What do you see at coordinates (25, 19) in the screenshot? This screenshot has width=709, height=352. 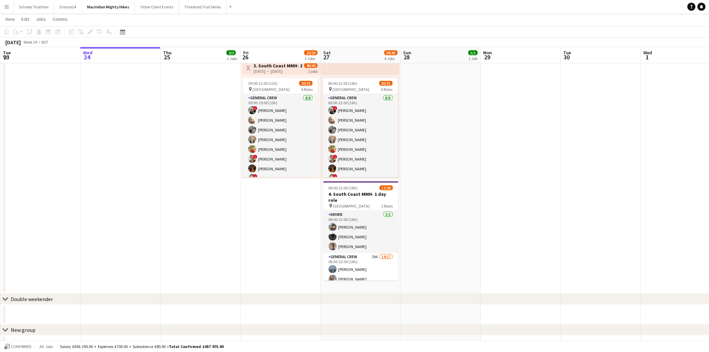 I see `a: Edit` at bounding box center [25, 19].